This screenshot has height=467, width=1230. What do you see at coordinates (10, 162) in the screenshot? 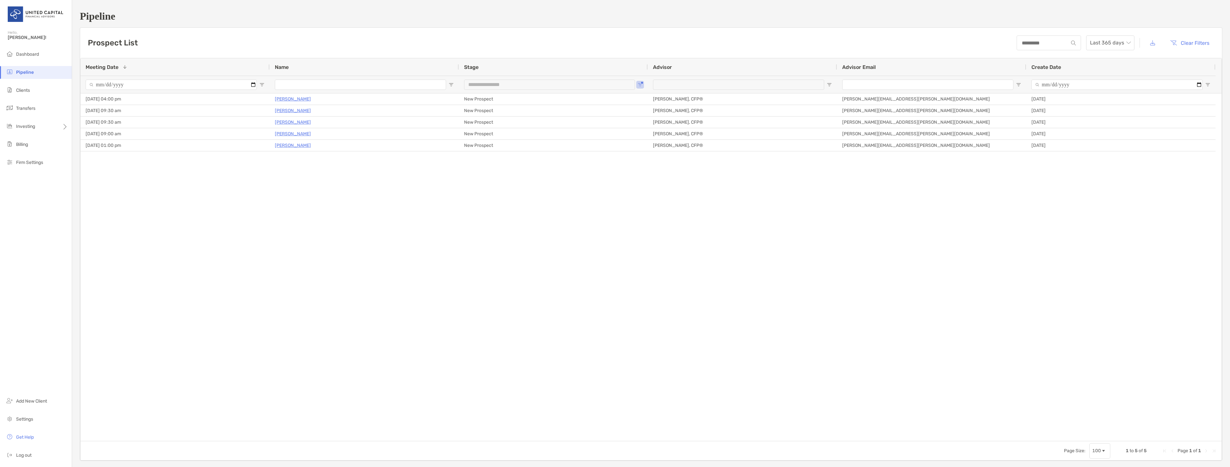
I see `img: firm-settings icon` at bounding box center [10, 162].